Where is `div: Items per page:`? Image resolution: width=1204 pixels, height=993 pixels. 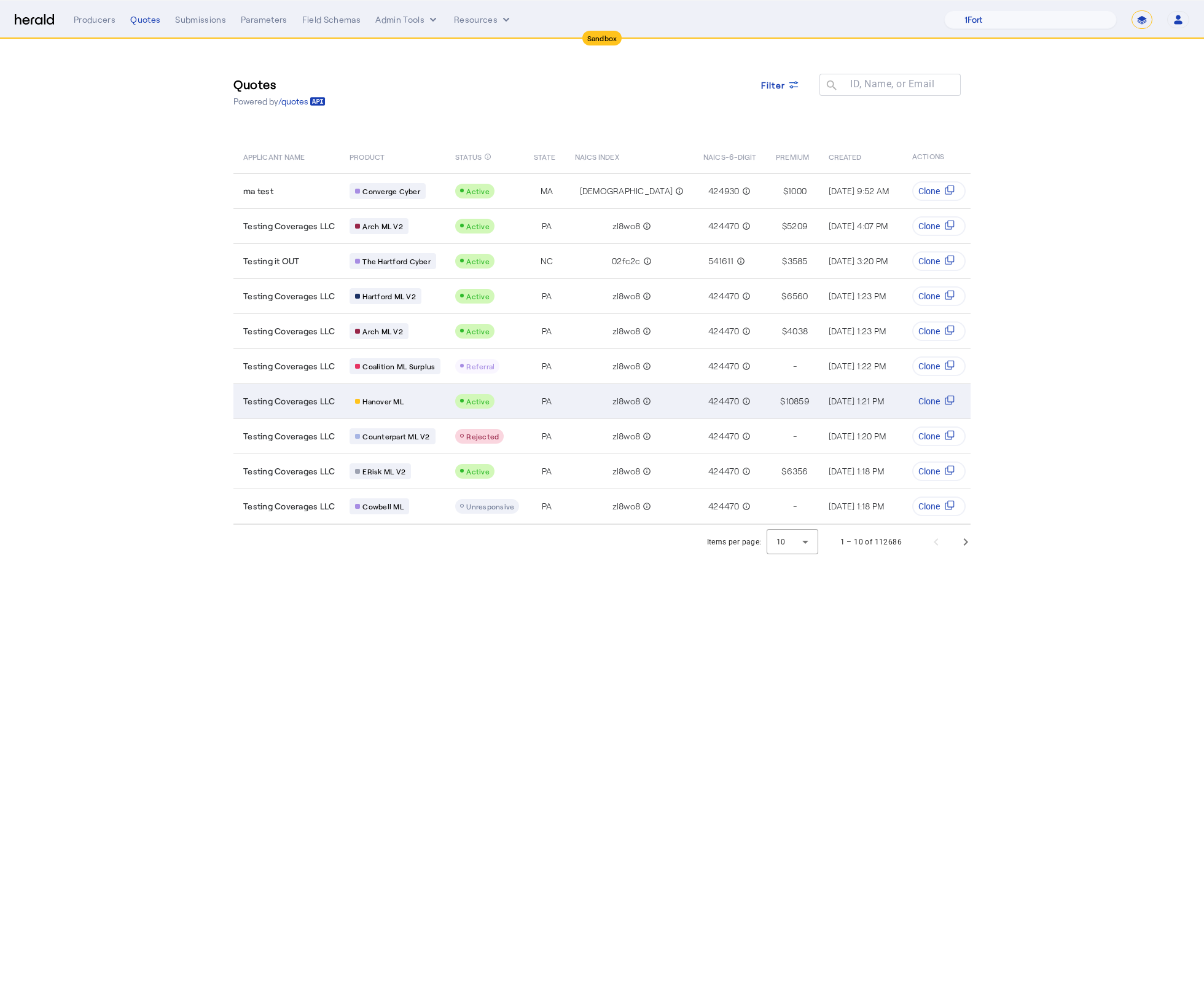
div: Items per page: is located at coordinates (734, 542).